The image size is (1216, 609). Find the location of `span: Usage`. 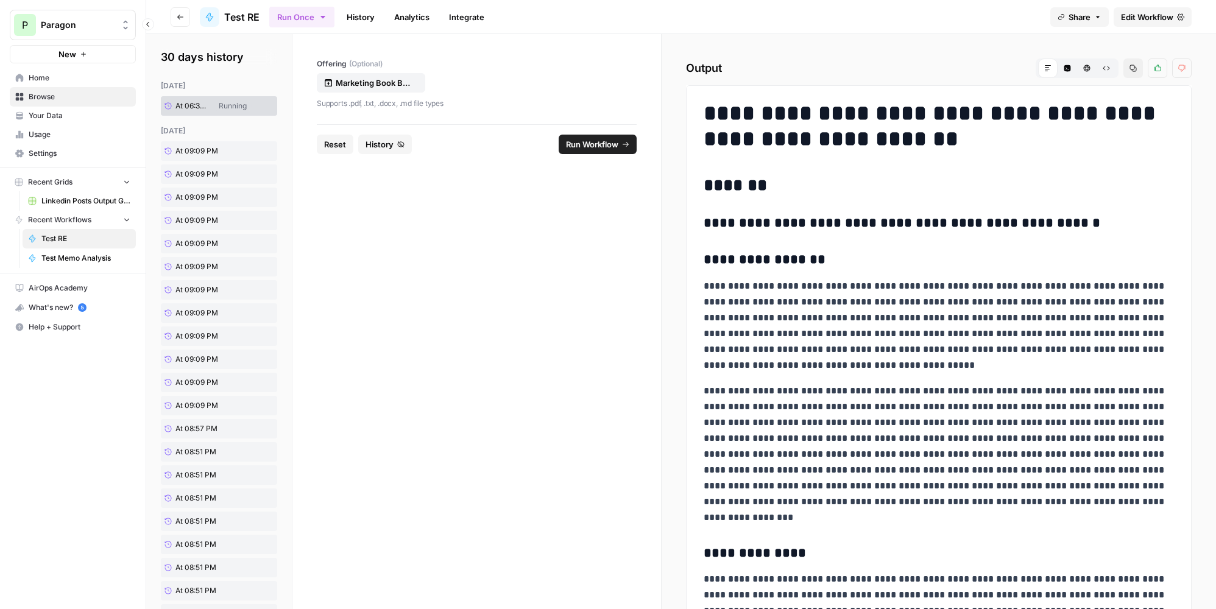

span: Usage is located at coordinates (79, 135).